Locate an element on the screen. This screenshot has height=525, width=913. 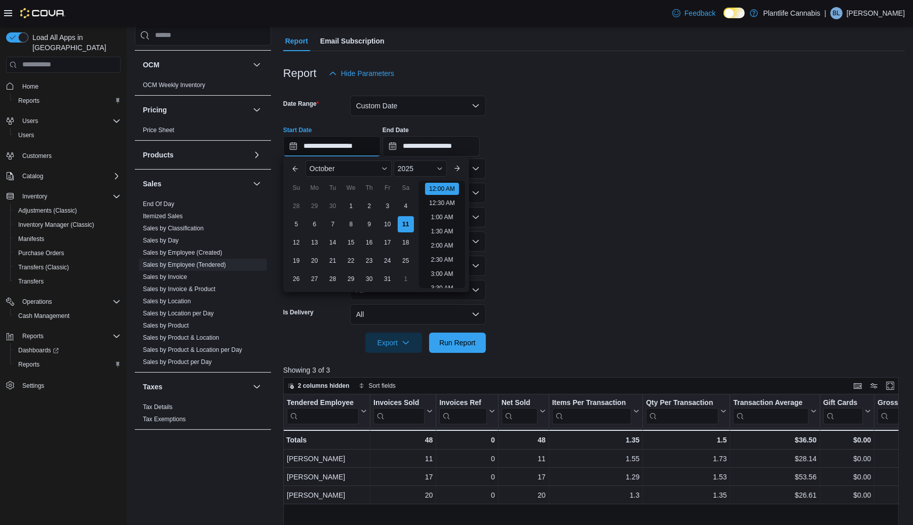
div: day-21 is located at coordinates (333, 261).